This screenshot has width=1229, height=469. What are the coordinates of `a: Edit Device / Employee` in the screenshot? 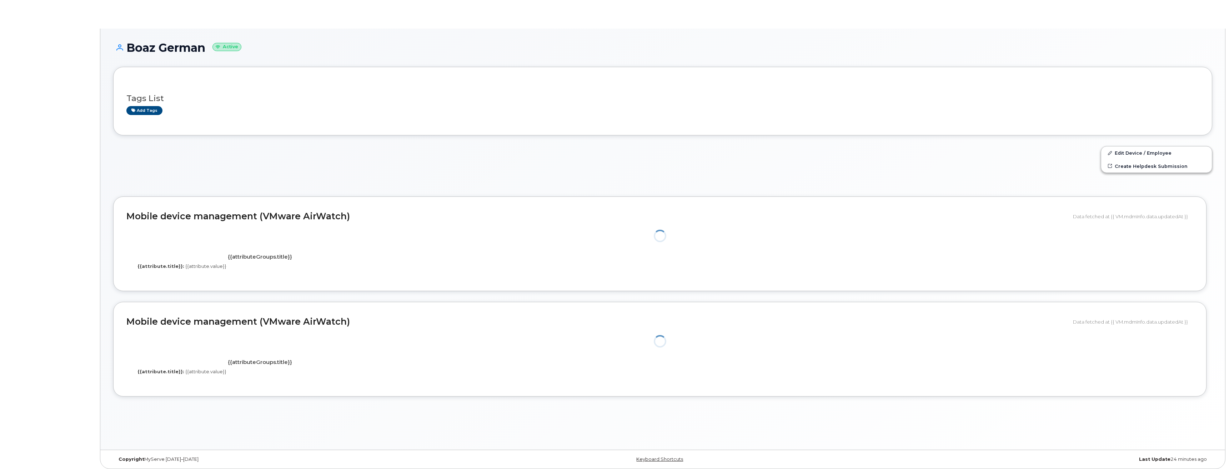 It's located at (1157, 153).